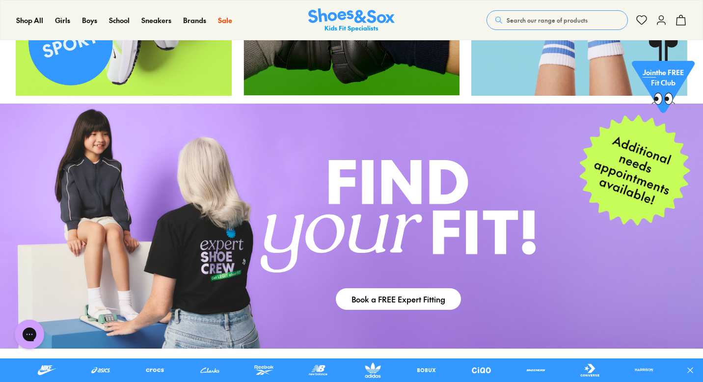 This screenshot has height=382, width=703. I want to click on a: Sale, so click(225, 20).